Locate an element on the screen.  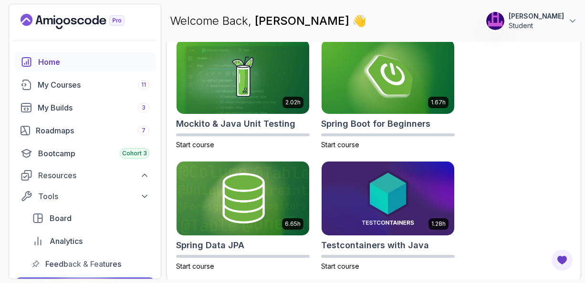
h2: Spring Data JPA is located at coordinates (210, 246).